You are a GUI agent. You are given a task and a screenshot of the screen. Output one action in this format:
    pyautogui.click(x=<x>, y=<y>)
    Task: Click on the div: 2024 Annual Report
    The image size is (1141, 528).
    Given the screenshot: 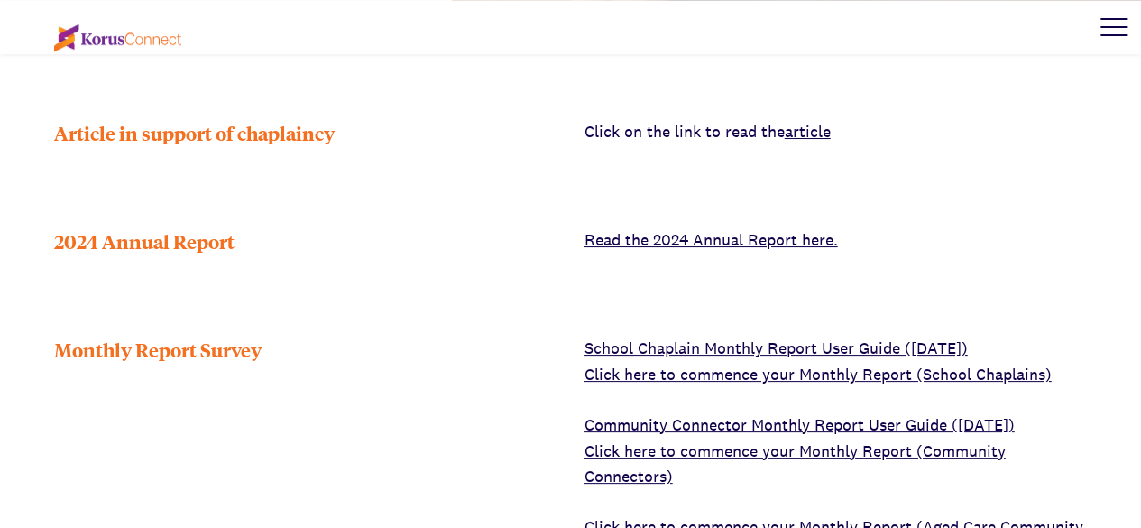 What is the action you would take?
    pyautogui.click(x=306, y=241)
    